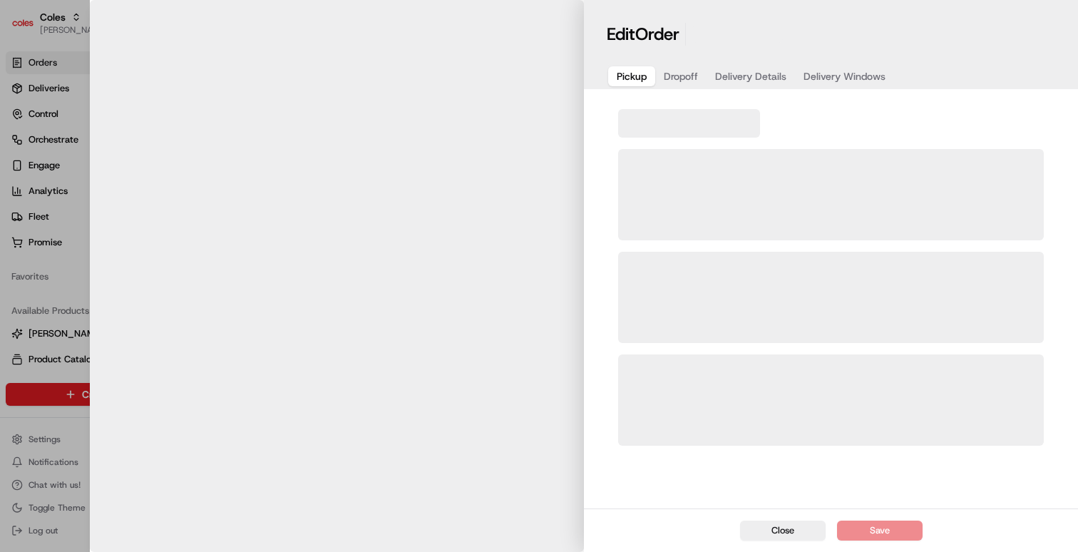 The image size is (1078, 552). What do you see at coordinates (632, 76) in the screenshot?
I see `span: Pickup` at bounding box center [632, 76].